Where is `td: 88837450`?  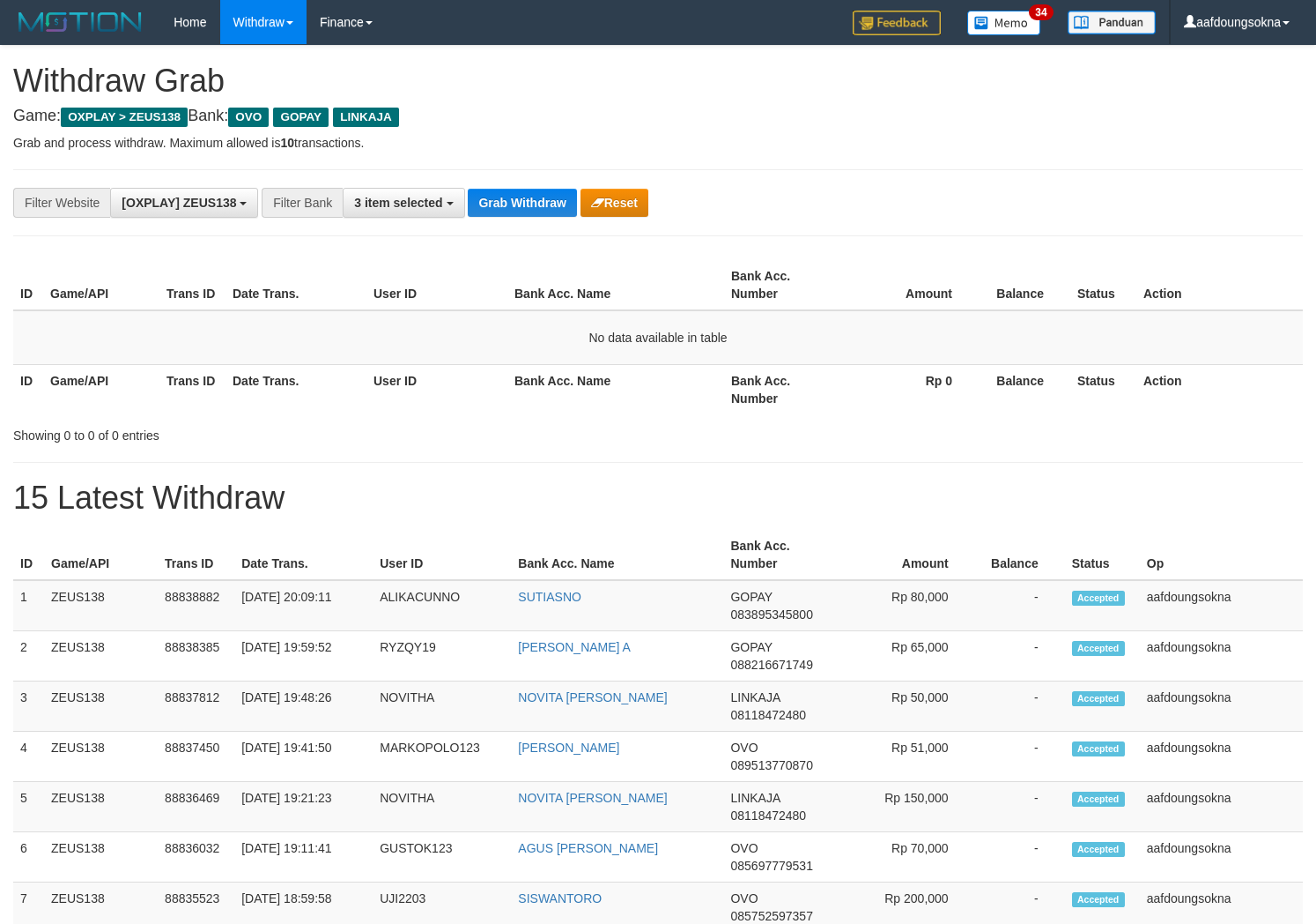 td: 88837450 is located at coordinates (195, 756).